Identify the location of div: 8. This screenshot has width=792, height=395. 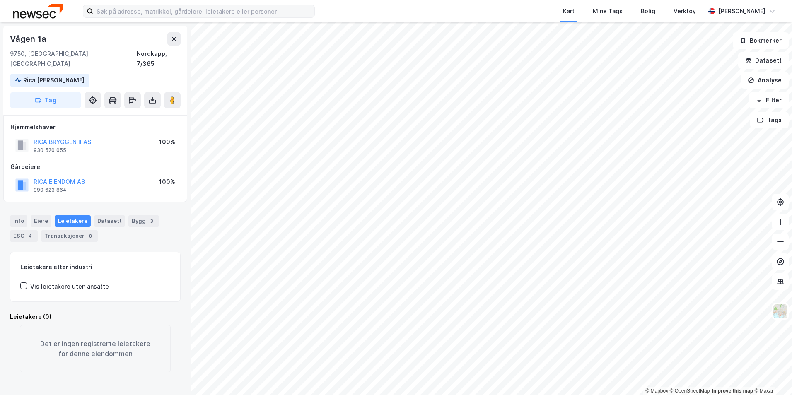
(90, 236).